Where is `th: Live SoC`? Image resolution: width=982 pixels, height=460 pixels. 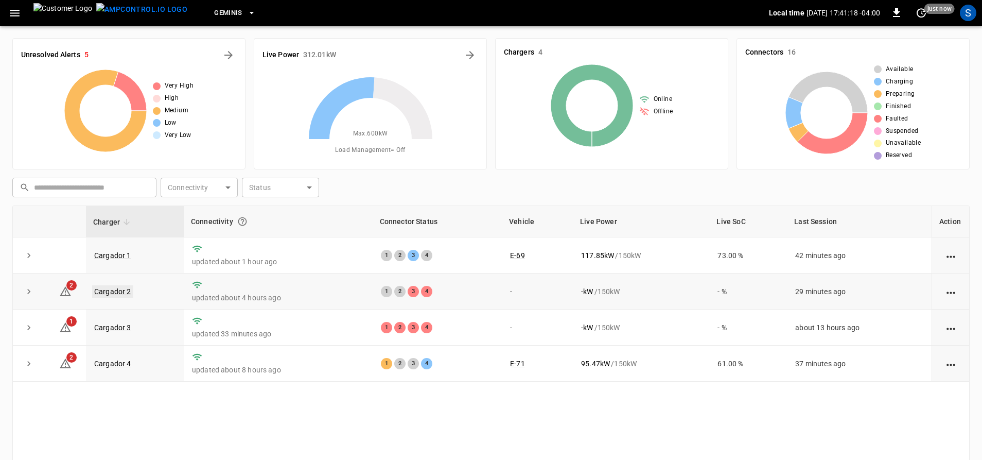 th: Live SoC is located at coordinates (748, 221).